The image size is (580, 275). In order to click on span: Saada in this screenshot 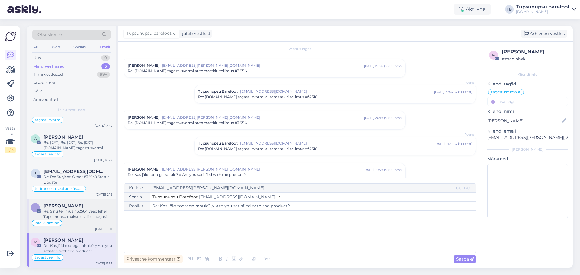, I will do `click(465, 259)`.